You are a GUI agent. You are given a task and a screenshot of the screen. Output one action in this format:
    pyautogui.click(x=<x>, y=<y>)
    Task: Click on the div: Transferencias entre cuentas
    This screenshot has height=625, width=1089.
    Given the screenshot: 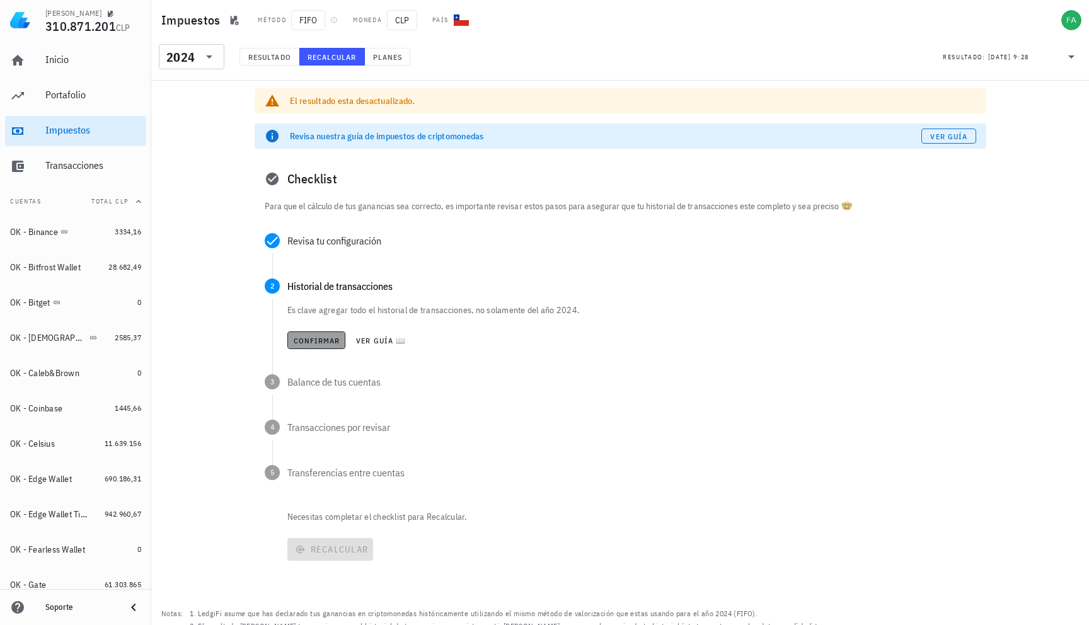 What is the action you would take?
    pyautogui.click(x=631, y=473)
    